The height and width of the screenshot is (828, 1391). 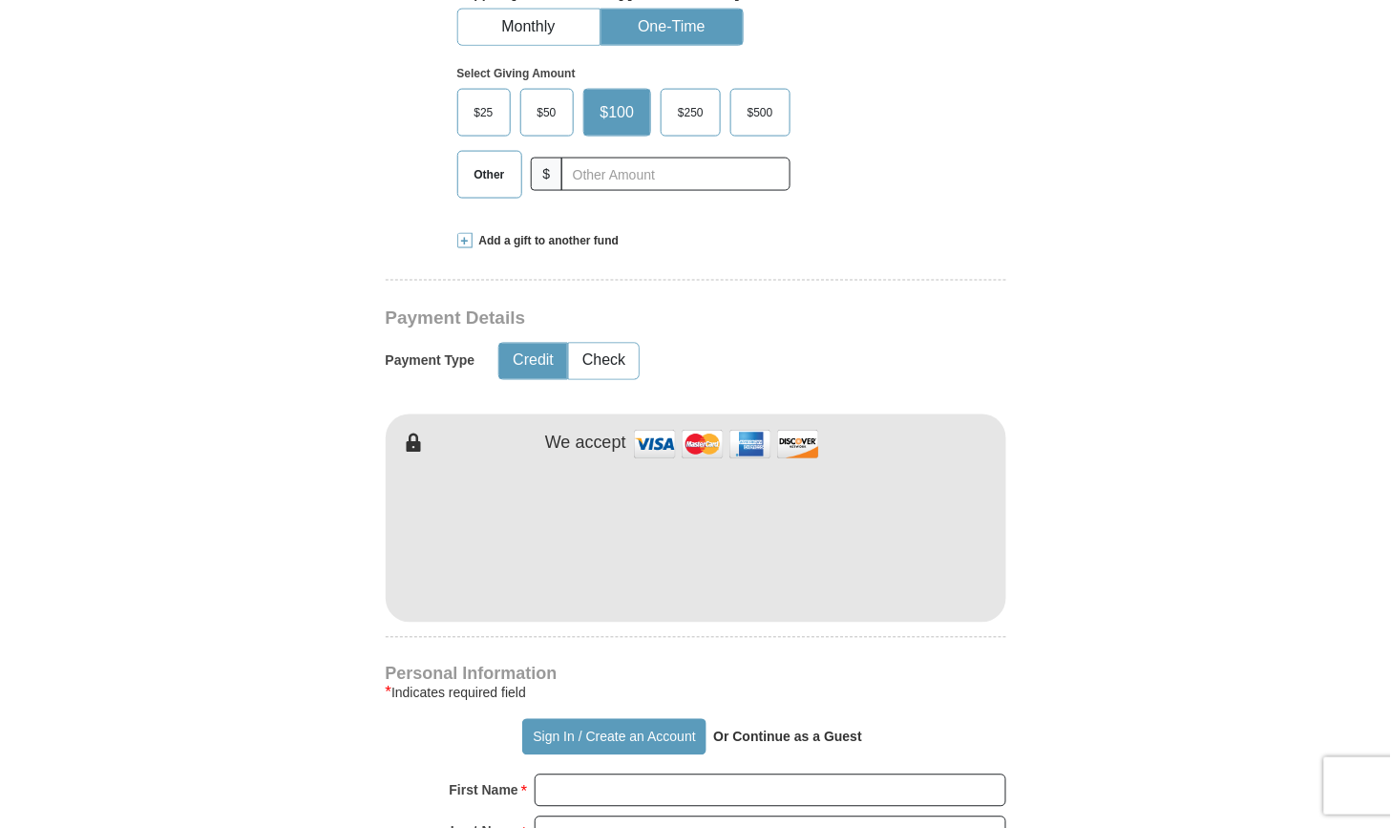 What do you see at coordinates (484, 791) in the screenshot?
I see `strong: First Name` at bounding box center [484, 791].